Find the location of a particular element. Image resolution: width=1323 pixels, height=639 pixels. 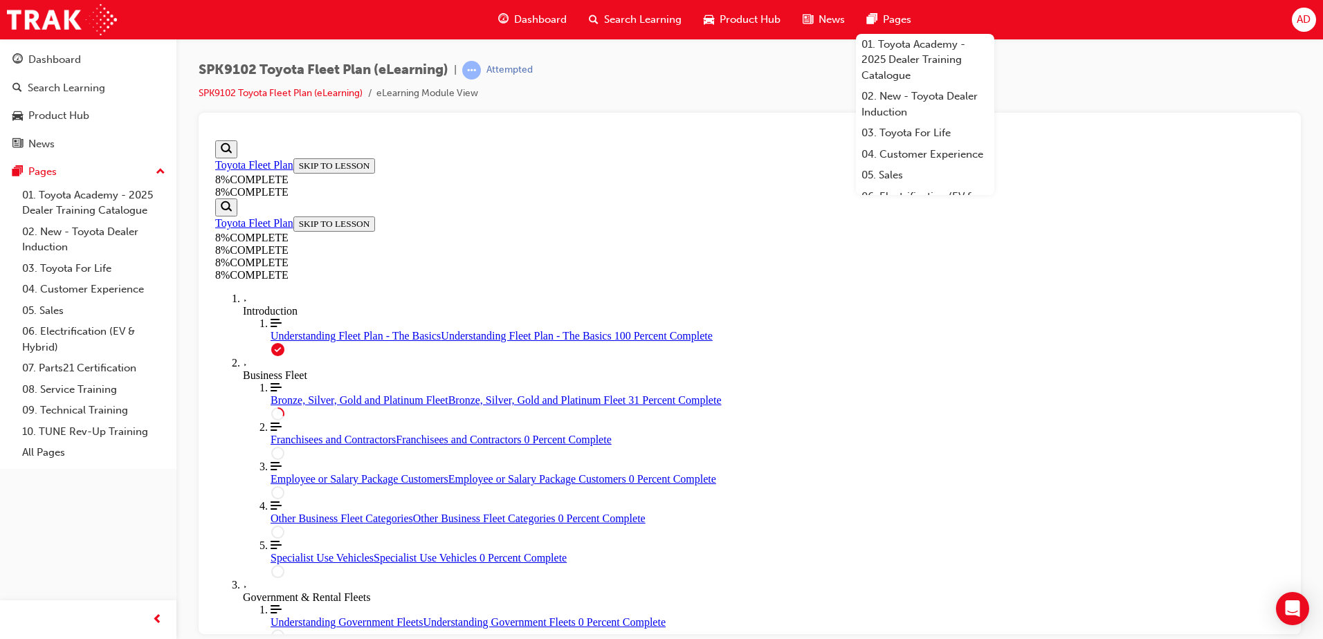

a: 07. Parts21 Certification is located at coordinates (93, 368).